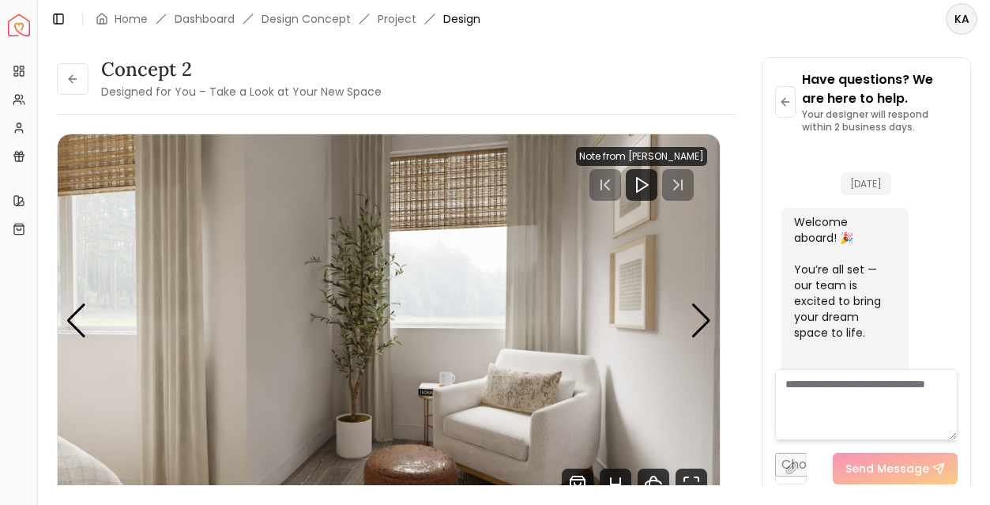  Describe the element at coordinates (397, 19) in the screenshot. I see `a: Project` at that location.